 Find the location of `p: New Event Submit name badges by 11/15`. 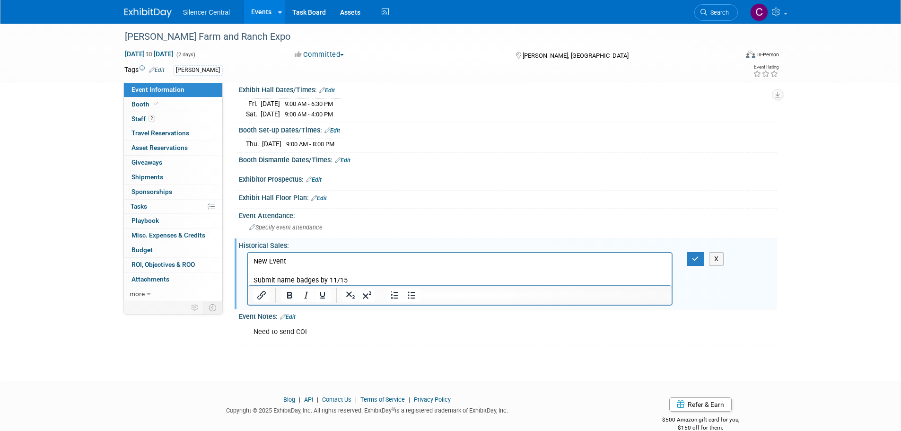

p: New Event Submit name badges by 11/15 is located at coordinates (212, 18).